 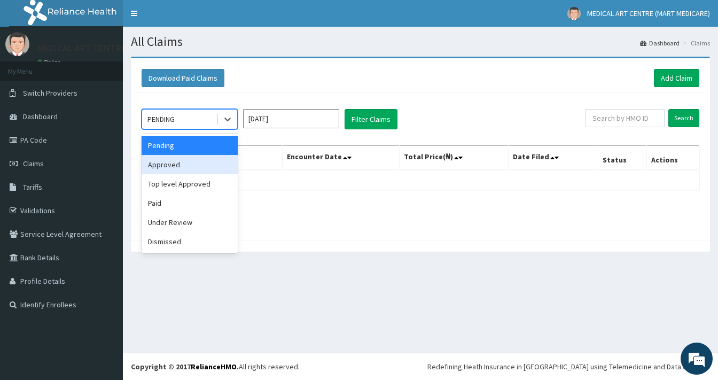 I want to click on p: MEDICAL ART CENTRE (MART MEDICARE), so click(x=119, y=48).